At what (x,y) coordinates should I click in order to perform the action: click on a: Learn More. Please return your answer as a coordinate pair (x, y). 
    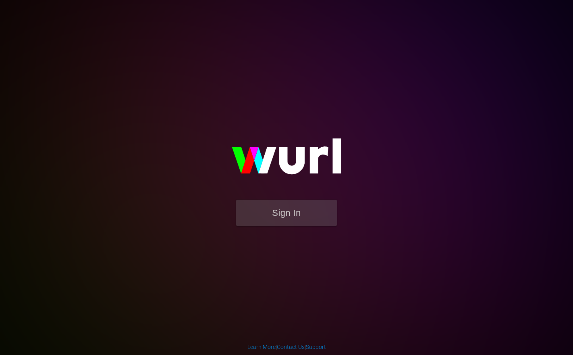
    Looking at the image, I should click on (262, 347).